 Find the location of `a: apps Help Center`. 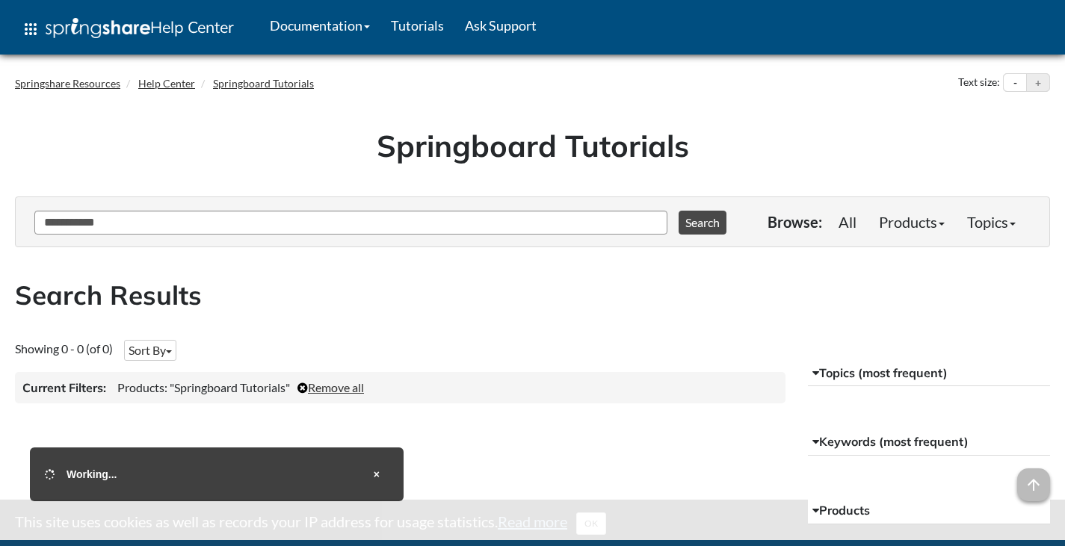

a: apps Help Center is located at coordinates (128, 29).